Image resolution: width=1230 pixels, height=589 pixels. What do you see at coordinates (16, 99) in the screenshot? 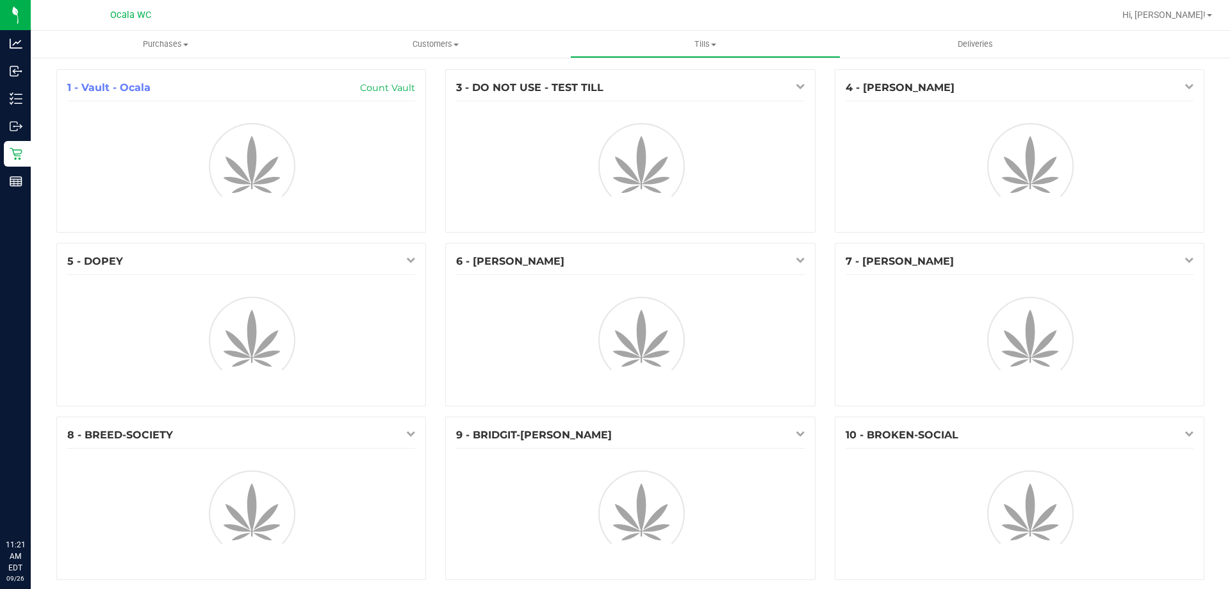
I see `inline-svg: Inventory` at bounding box center [16, 99].